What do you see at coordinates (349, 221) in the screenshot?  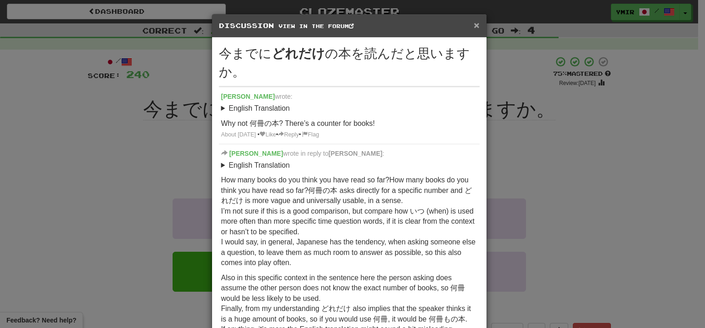 I see `p: How many books do you think you have read so far?How many books do you think you have read so far...` at bounding box center [349, 221].